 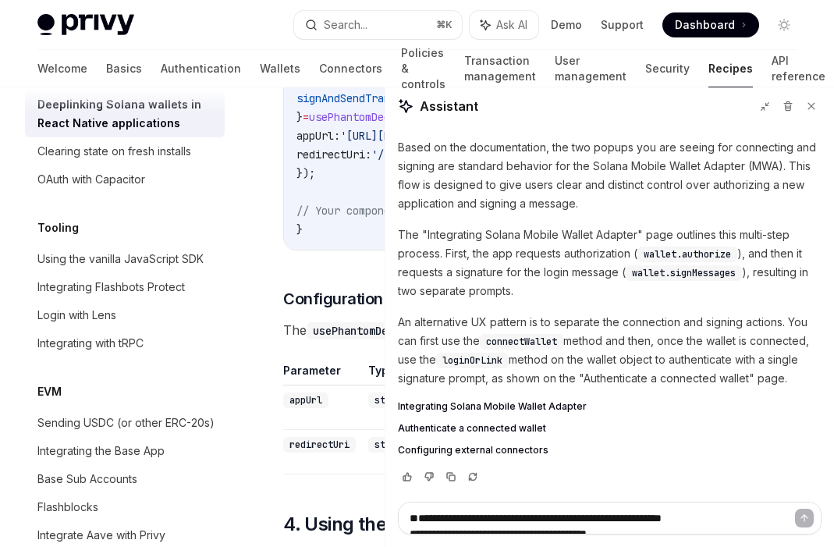 What do you see at coordinates (512, 25) in the screenshot?
I see `span: Ask AI` at bounding box center [512, 25].